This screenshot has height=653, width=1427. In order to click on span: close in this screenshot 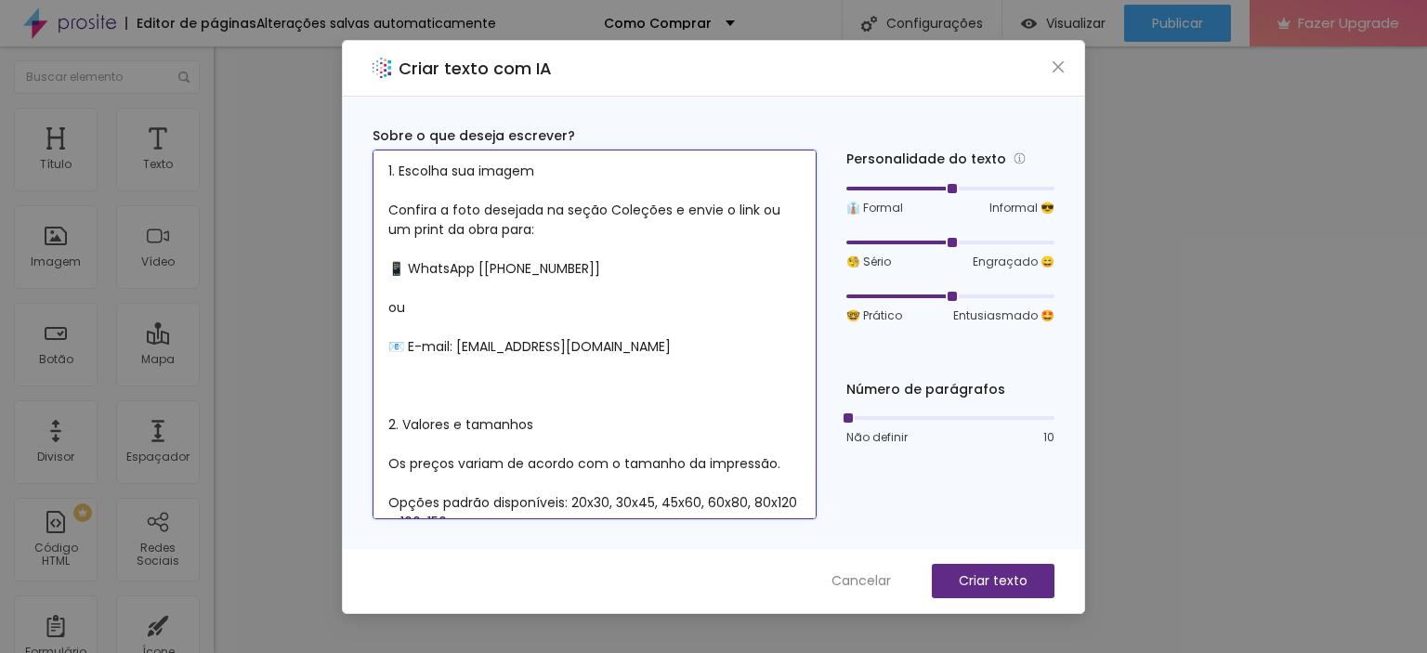, I will do `click(1058, 67)`.